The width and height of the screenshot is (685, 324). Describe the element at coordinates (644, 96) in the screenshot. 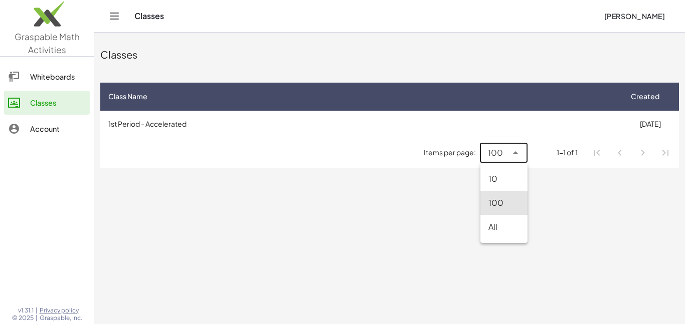

I see `span: Created` at that location.